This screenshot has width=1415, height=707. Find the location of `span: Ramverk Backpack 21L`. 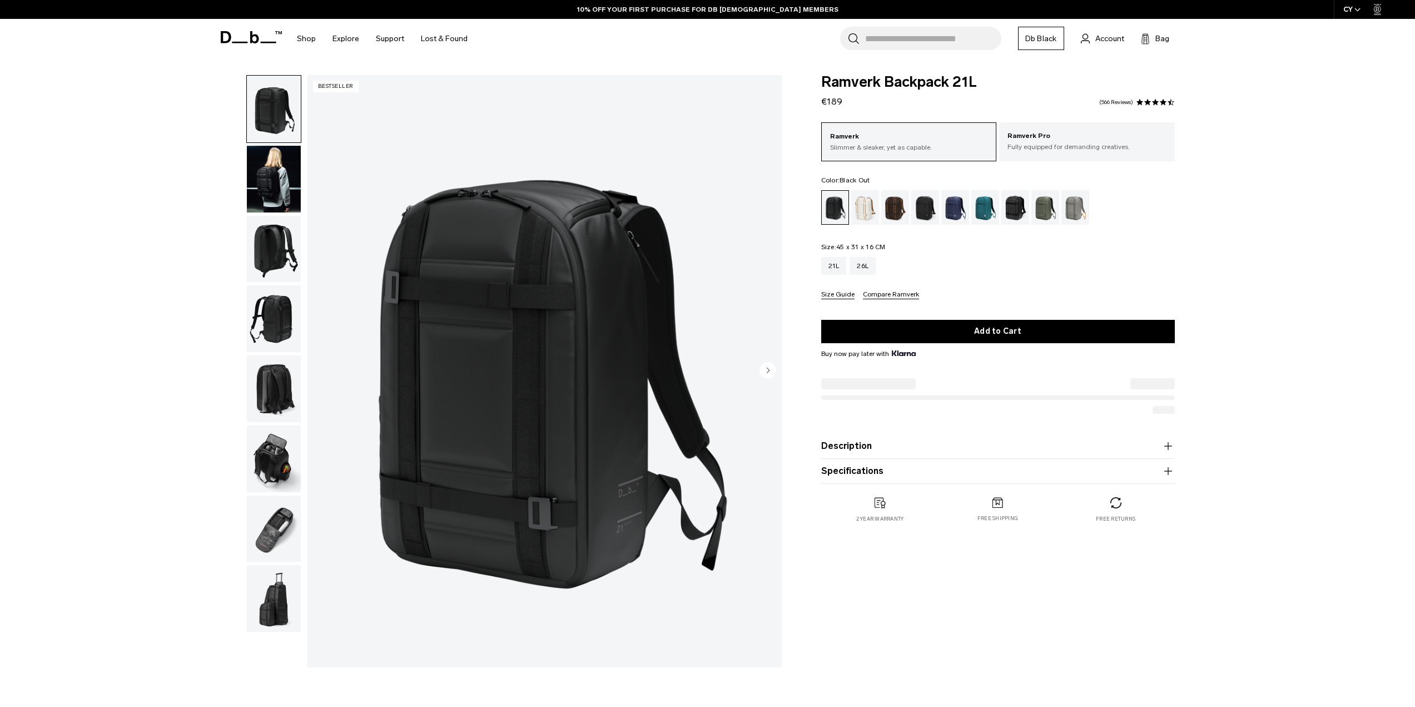

span: Ramverk Backpack 21L is located at coordinates (998, 82).